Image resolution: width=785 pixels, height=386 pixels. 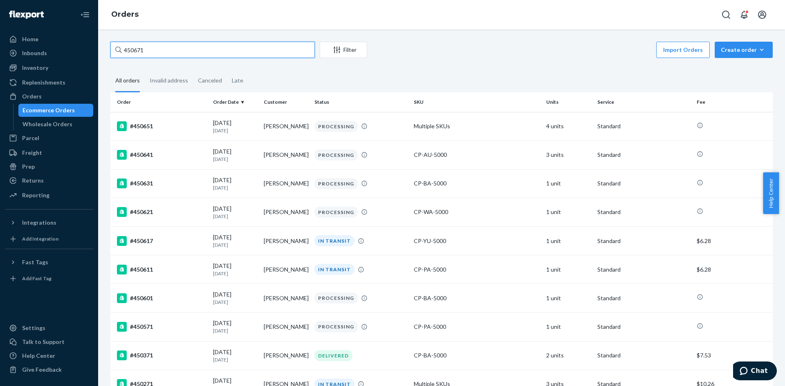 I want to click on th: Order, so click(x=160, y=102).